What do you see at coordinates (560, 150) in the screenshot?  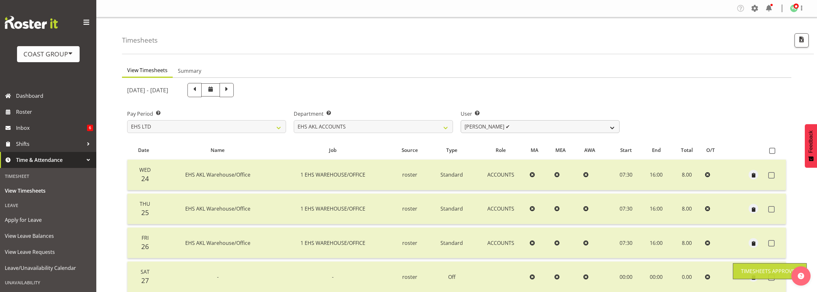 I see `span: MEA` at bounding box center [560, 150].